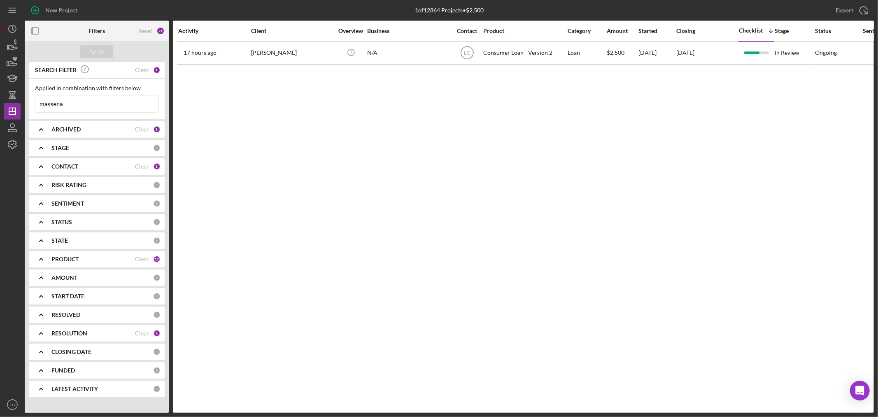 Image resolution: width=878 pixels, height=417 pixels. Describe the element at coordinates (851, 10) in the screenshot. I see `button: Export` at that location.